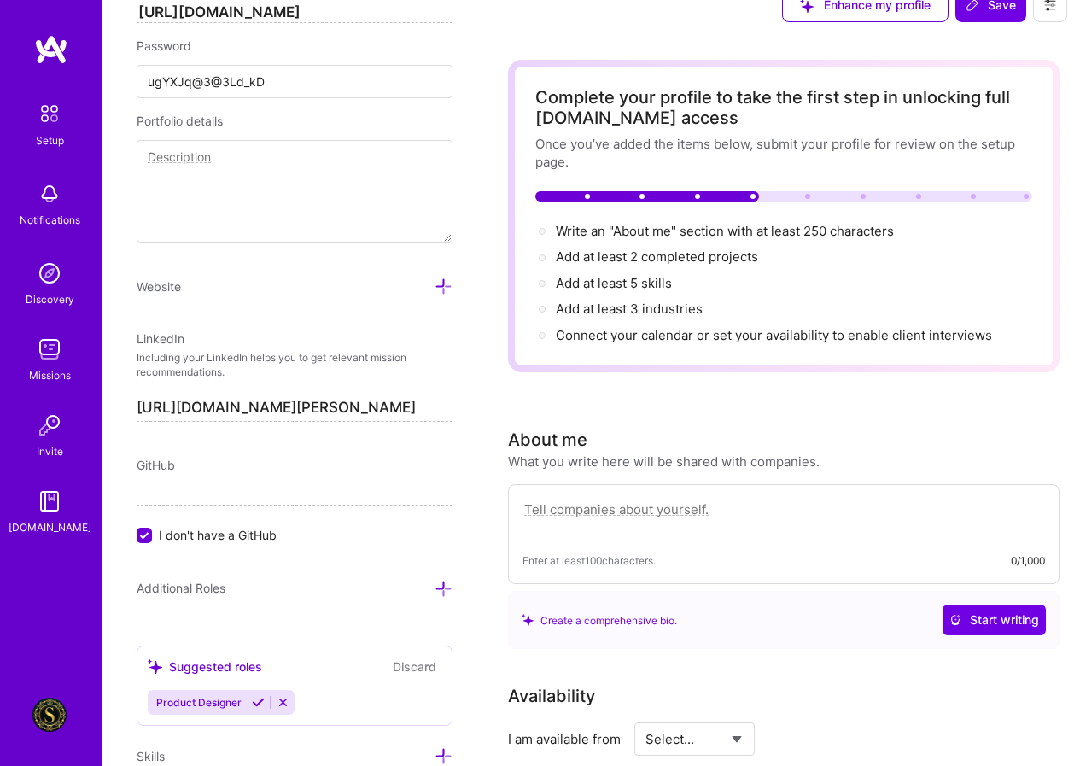  I want to click on span: Start writing, so click(994, 620).